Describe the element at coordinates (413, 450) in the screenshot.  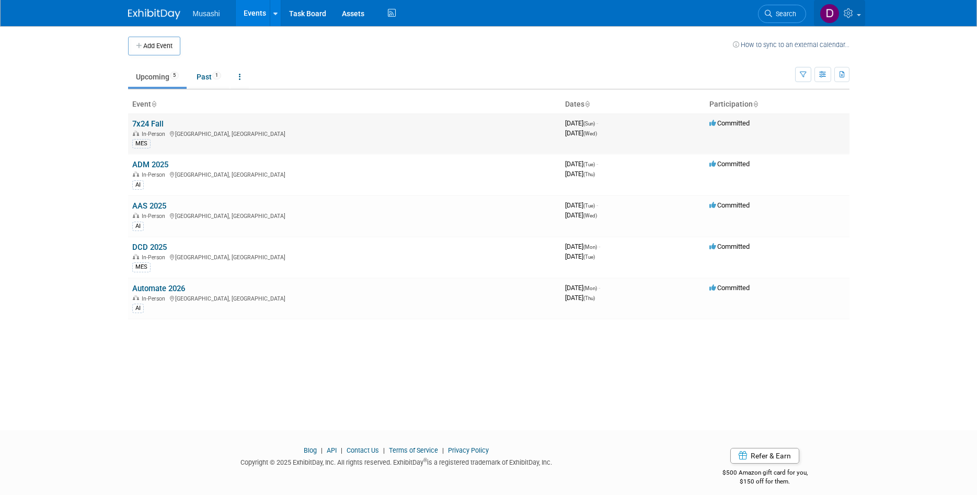
I see `a: Terms of Service` at that location.